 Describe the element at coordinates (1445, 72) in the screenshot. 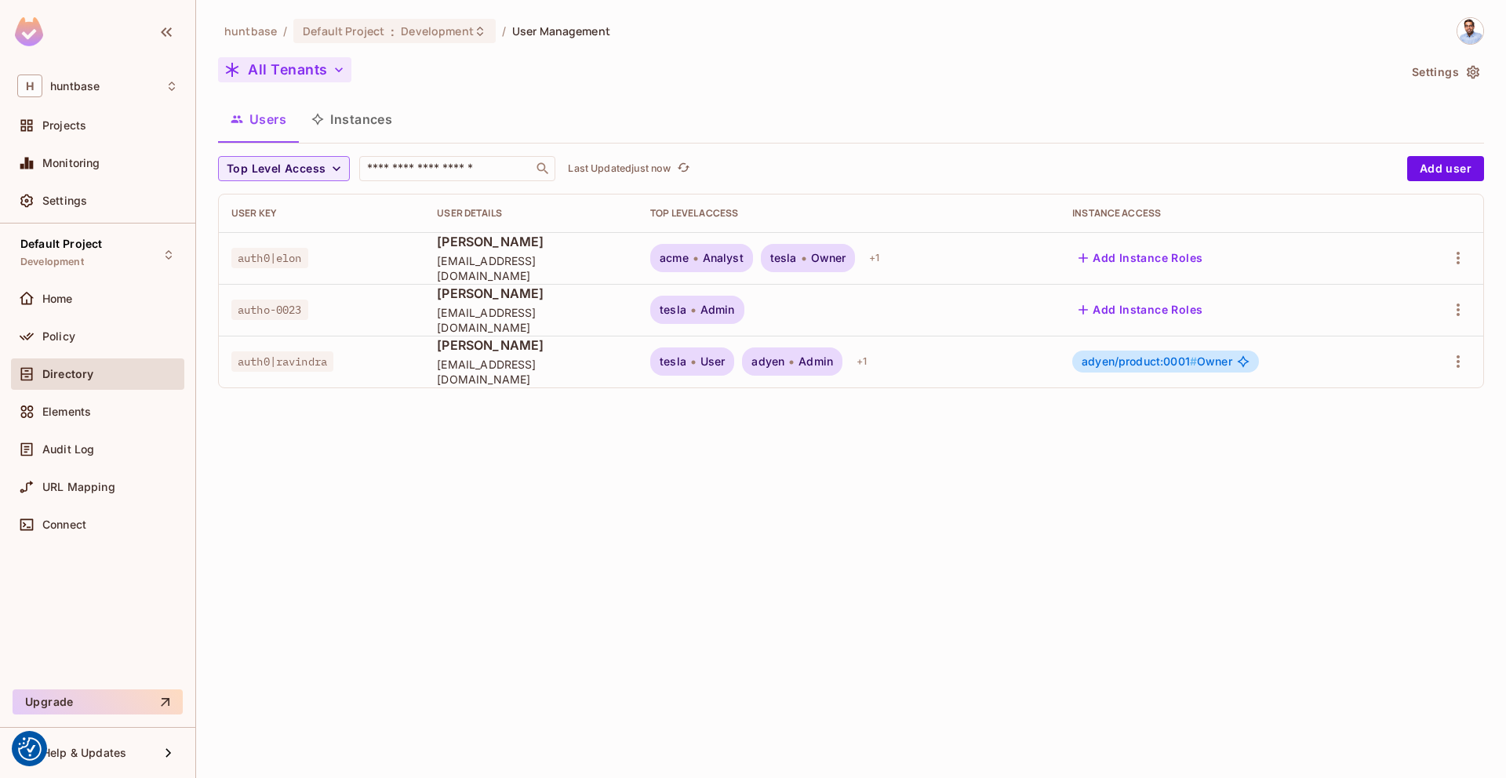

I see `button: Settings` at that location.